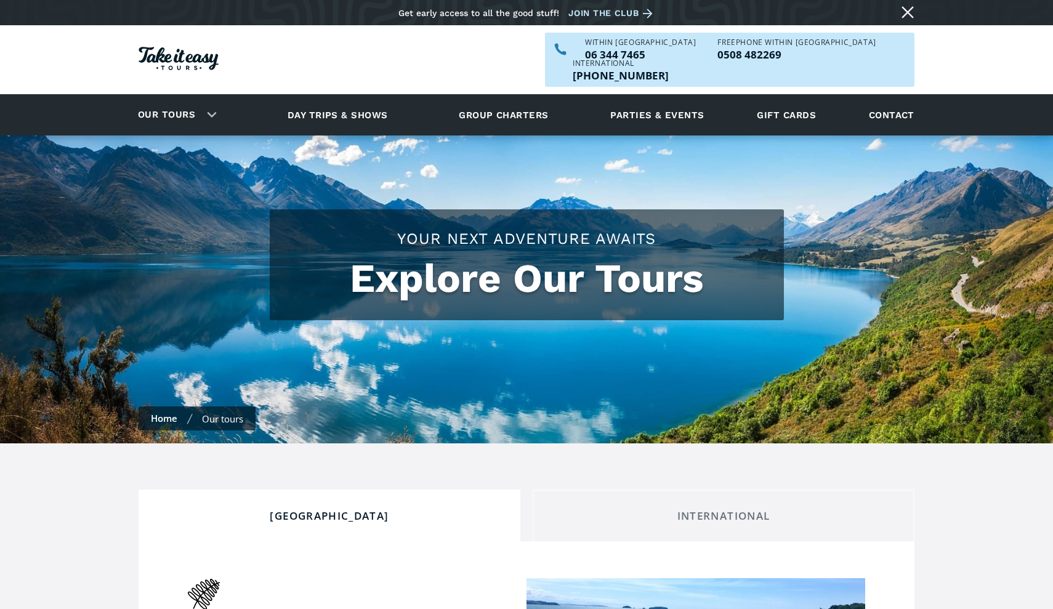 The width and height of the screenshot is (1053, 609). Describe the element at coordinates (503, 115) in the screenshot. I see `a: Group charters` at that location.